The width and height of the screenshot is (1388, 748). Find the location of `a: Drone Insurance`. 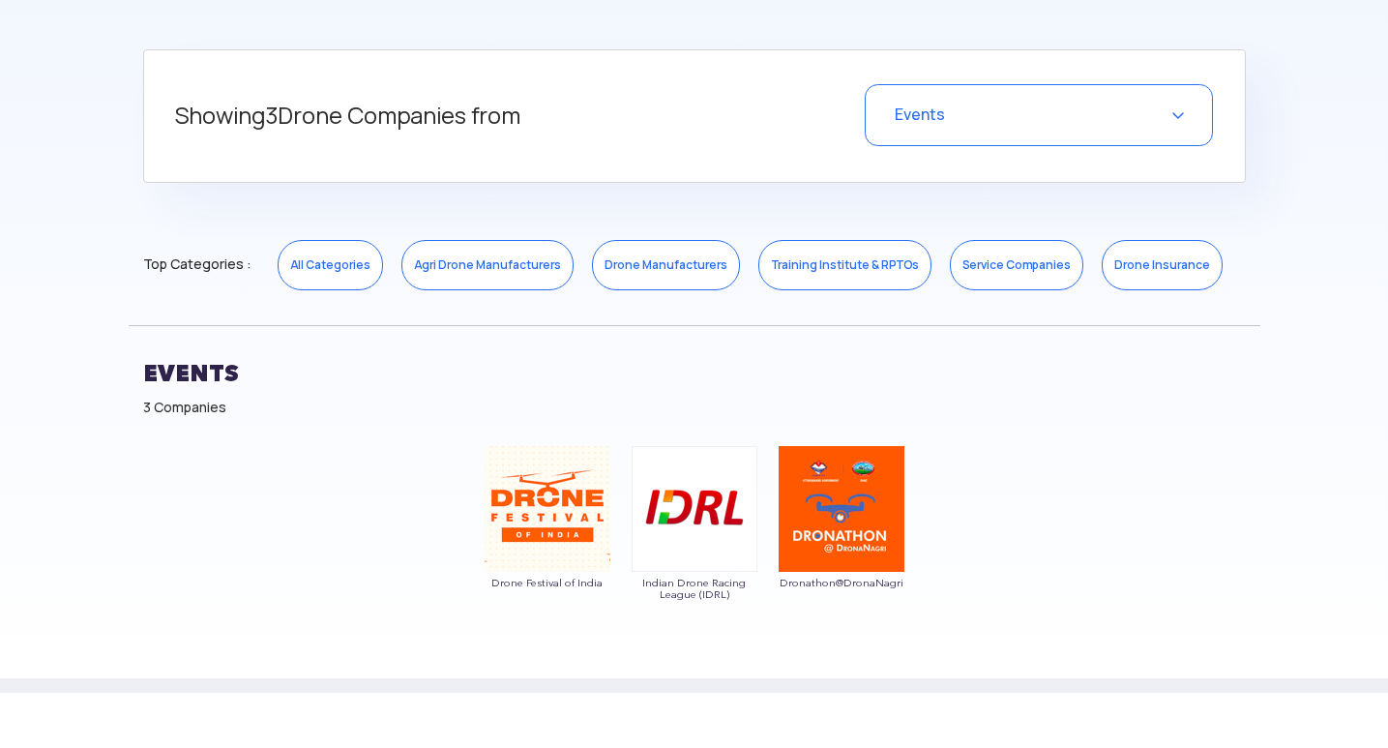

a: Drone Insurance is located at coordinates (1162, 265).